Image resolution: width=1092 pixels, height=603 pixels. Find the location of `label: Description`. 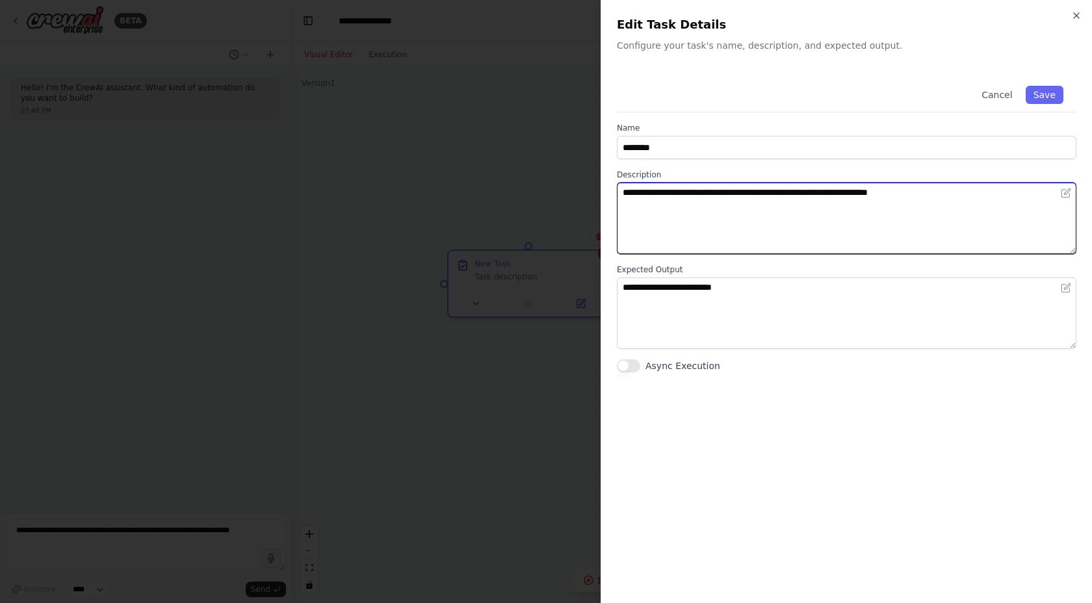

label: Description is located at coordinates (846, 175).